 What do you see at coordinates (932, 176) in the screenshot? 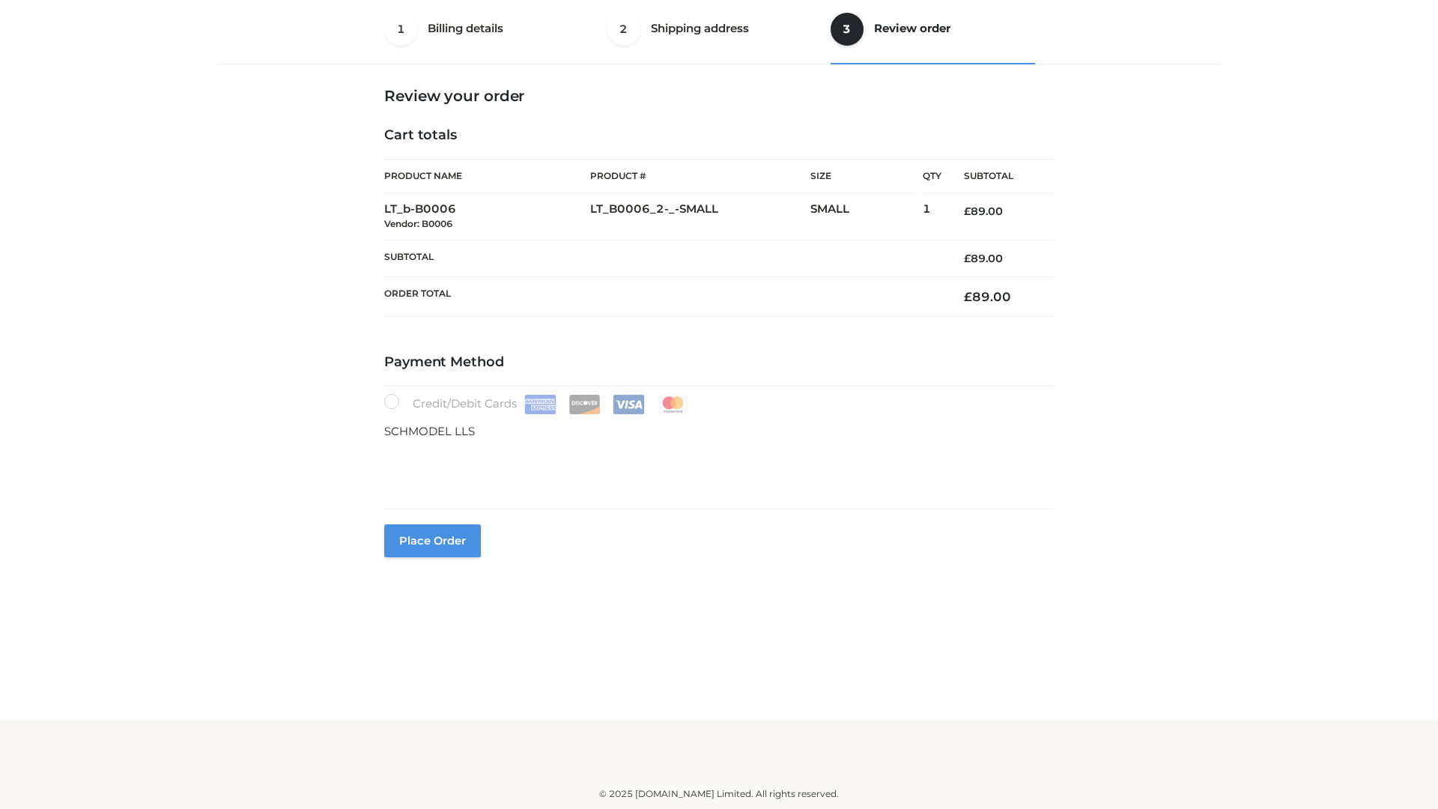
I see `th: Qty` at bounding box center [932, 176].